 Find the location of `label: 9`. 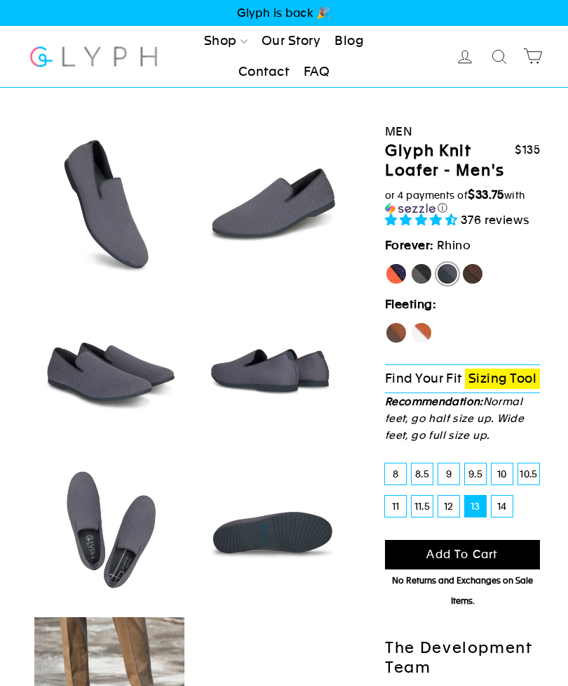

label: 9 is located at coordinates (449, 474).